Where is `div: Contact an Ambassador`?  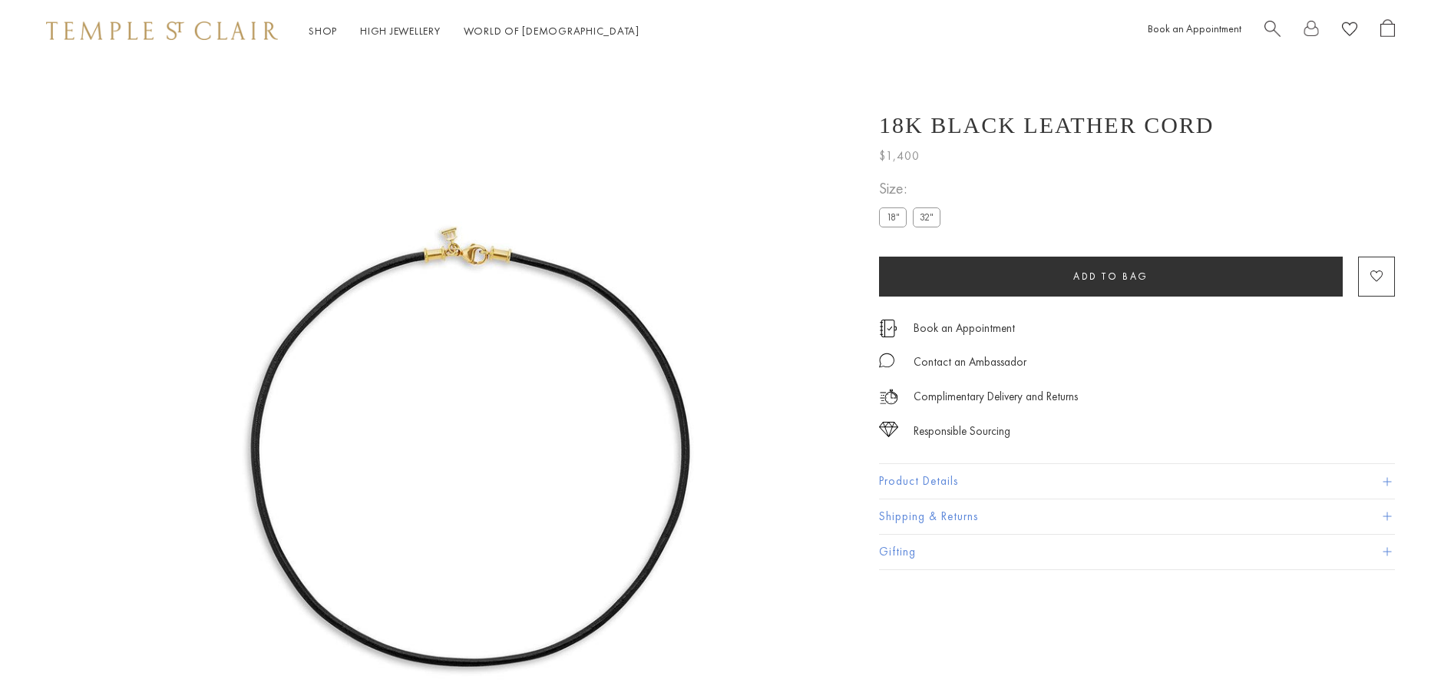 div: Contact an Ambassador is located at coordinates (970, 362).